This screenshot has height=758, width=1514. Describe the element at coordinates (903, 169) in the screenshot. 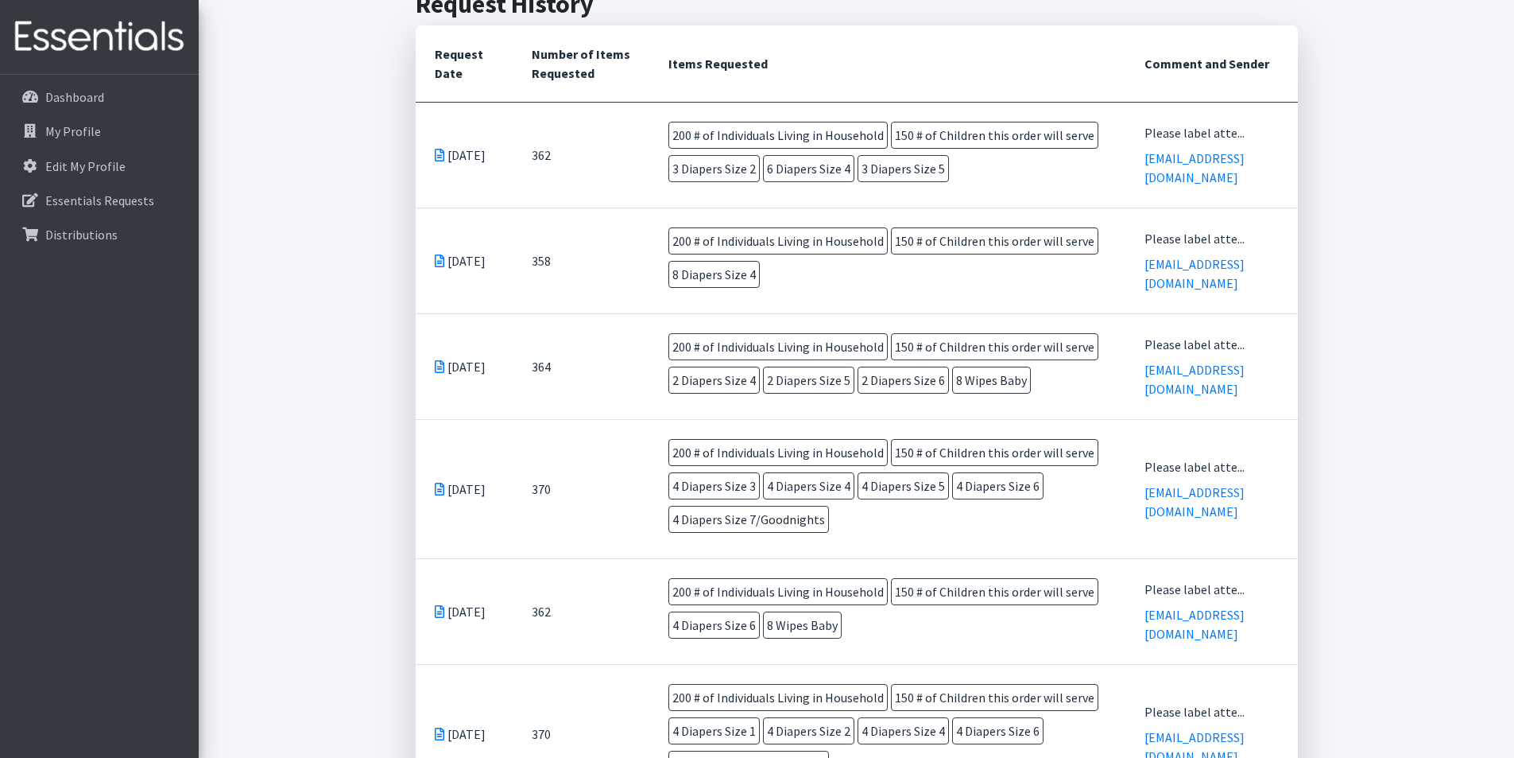

I see `span: 3 Diapers Size 5` at that location.